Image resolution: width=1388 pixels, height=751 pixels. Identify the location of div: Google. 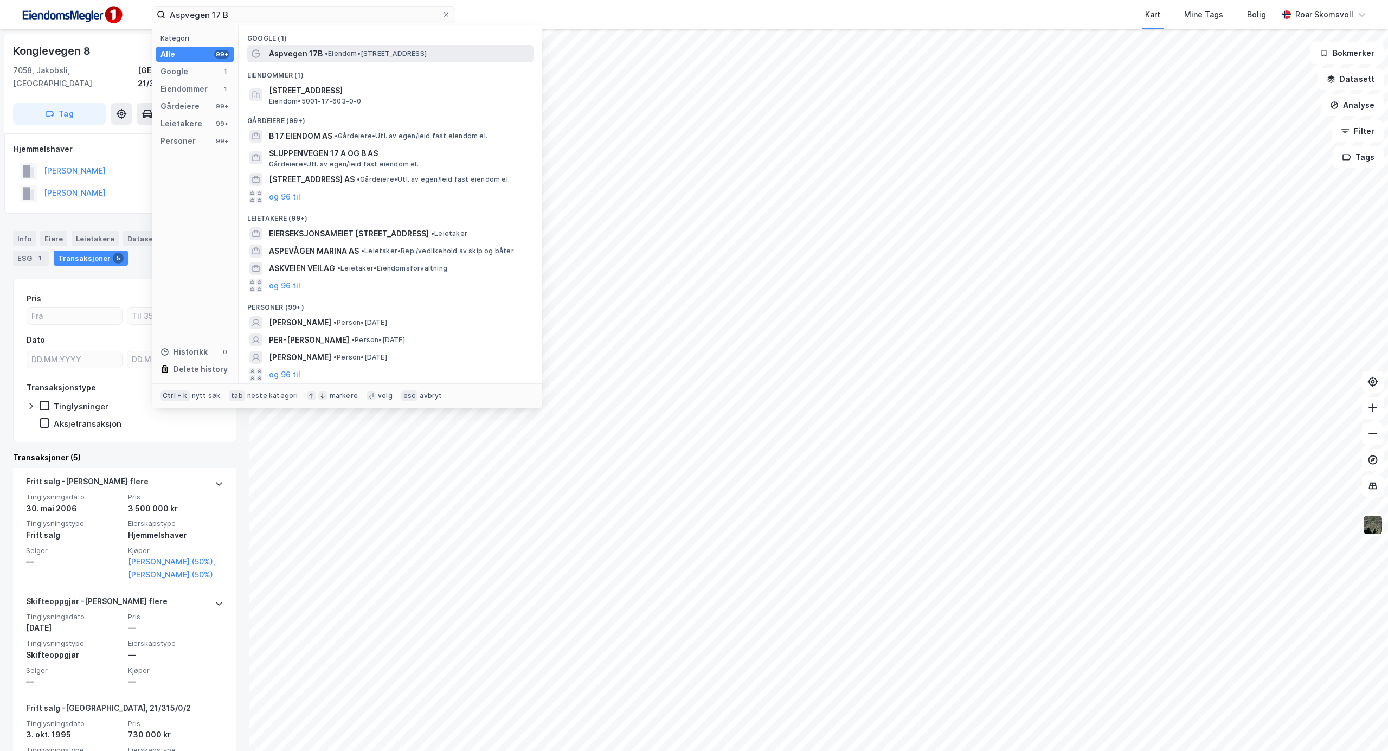
(174, 72).